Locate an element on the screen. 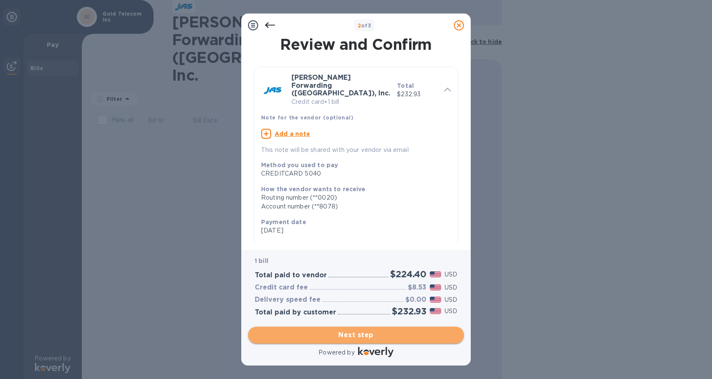 The image size is (712, 379). p: This note will be shared with your vendor via email is located at coordinates (356, 150).